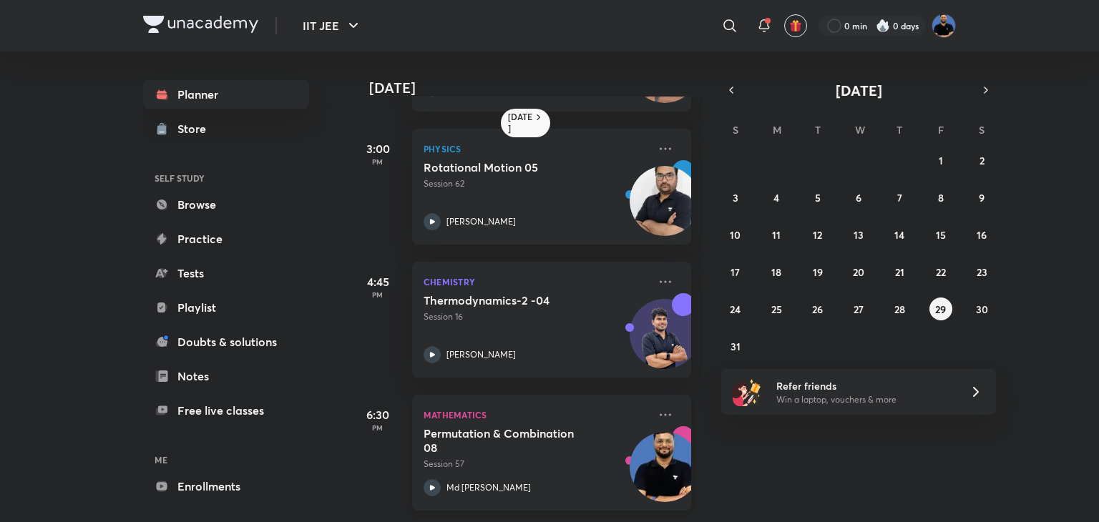 Image resolution: width=1099 pixels, height=522 pixels. What do you see at coordinates (512, 167) in the screenshot?
I see `h5: Rotational Motion 05` at bounding box center [512, 167].